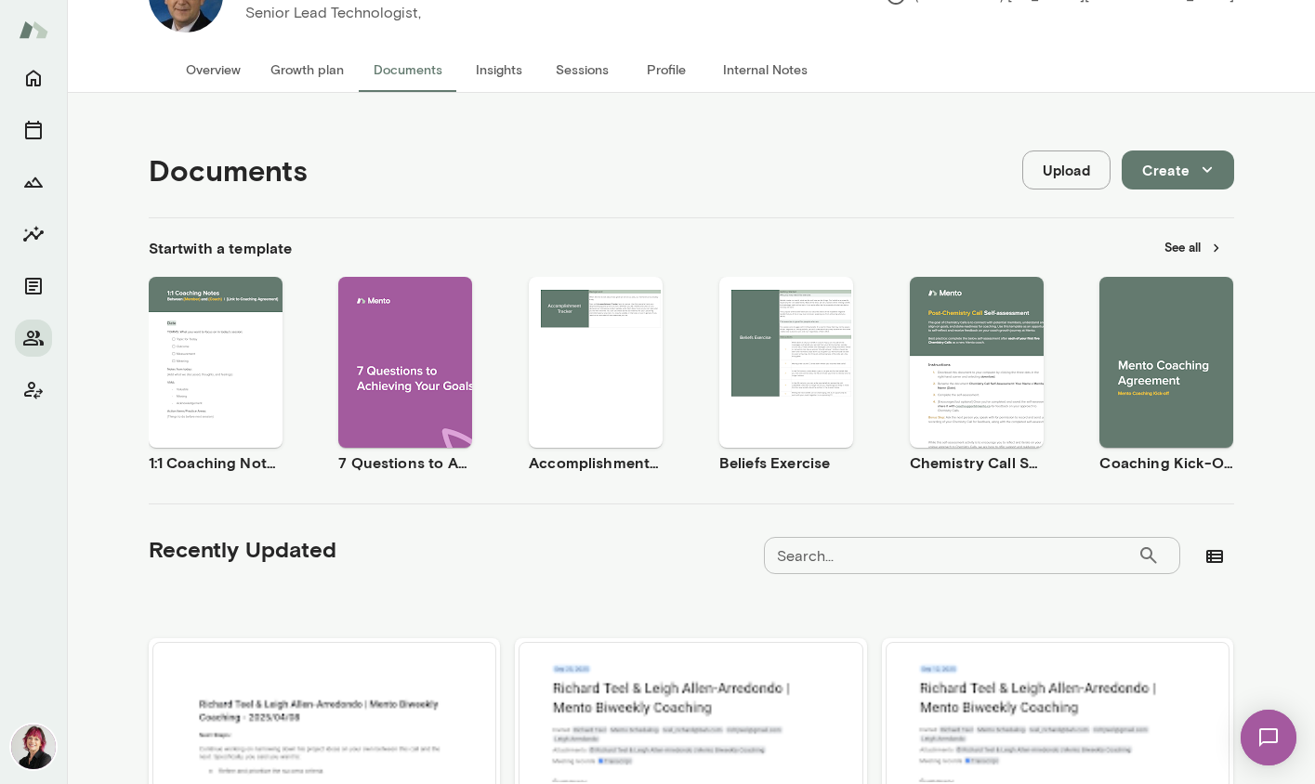 This screenshot has width=1315, height=784. Describe the element at coordinates (33, 78) in the screenshot. I see `button: Home` at that location.